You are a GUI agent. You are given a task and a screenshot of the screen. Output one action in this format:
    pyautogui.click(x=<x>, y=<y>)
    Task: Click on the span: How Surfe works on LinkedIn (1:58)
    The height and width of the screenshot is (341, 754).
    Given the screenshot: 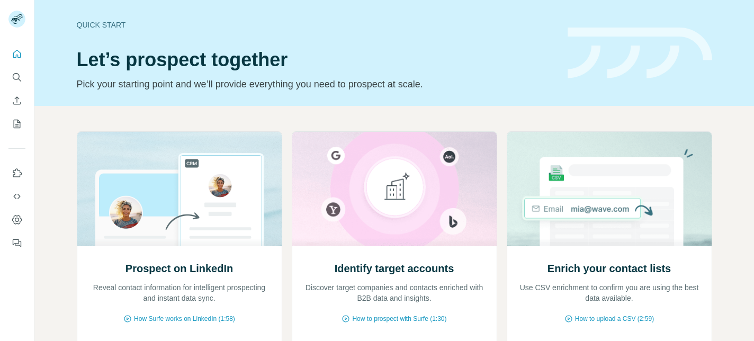 What is the action you would take?
    pyautogui.click(x=184, y=319)
    